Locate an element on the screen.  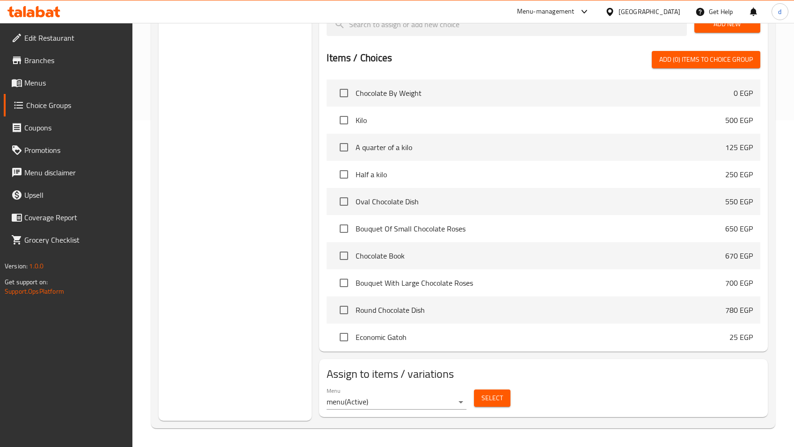
span: d is located at coordinates (779, 12).